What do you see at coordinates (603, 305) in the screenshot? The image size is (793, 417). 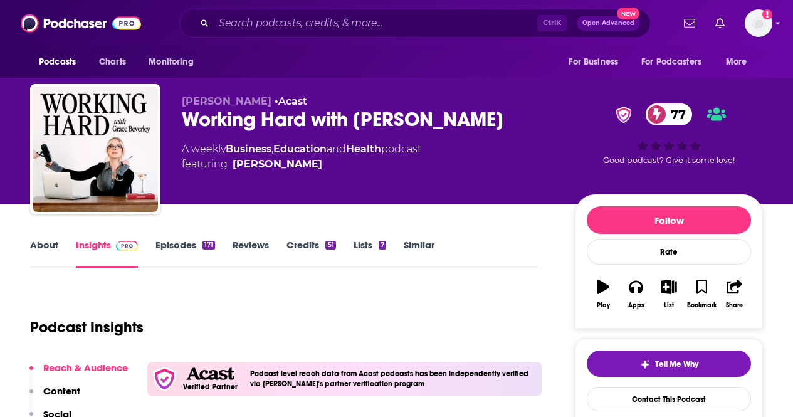 I see `div: Play` at bounding box center [603, 305].